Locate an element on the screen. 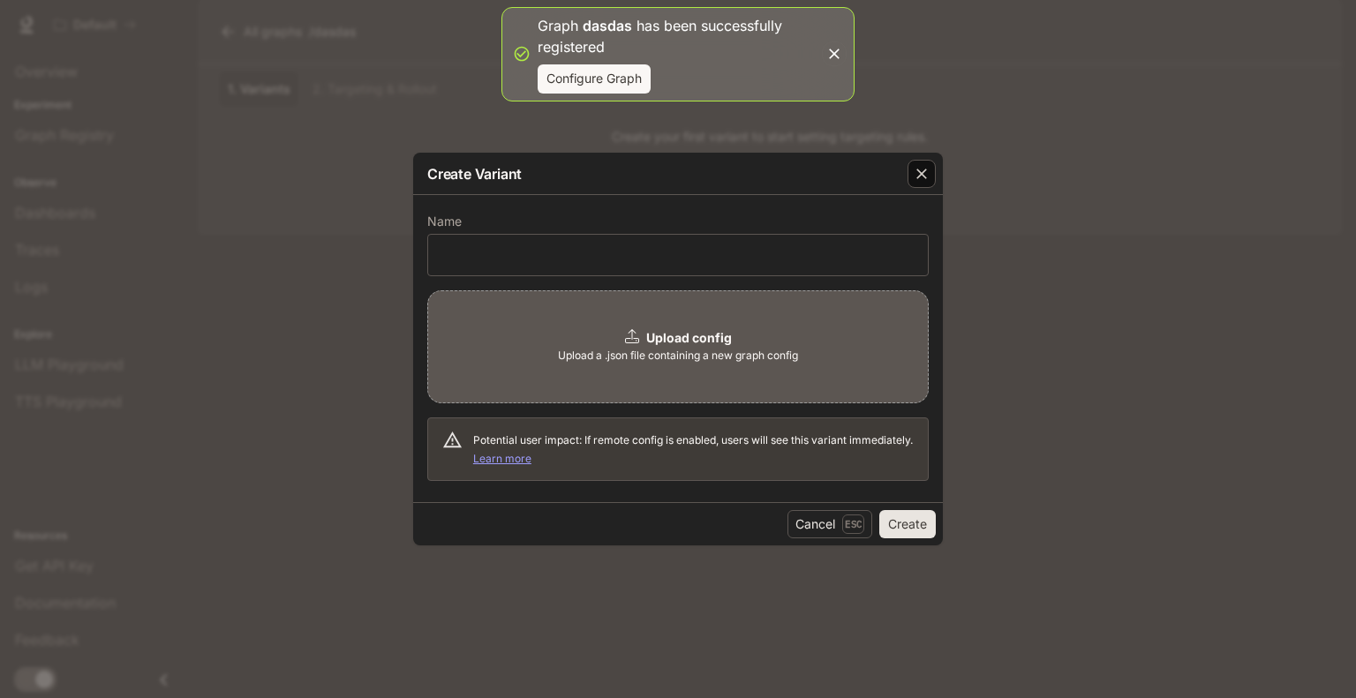 The width and height of the screenshot is (1356, 698). button: Configure Graph is located at coordinates (594, 79).